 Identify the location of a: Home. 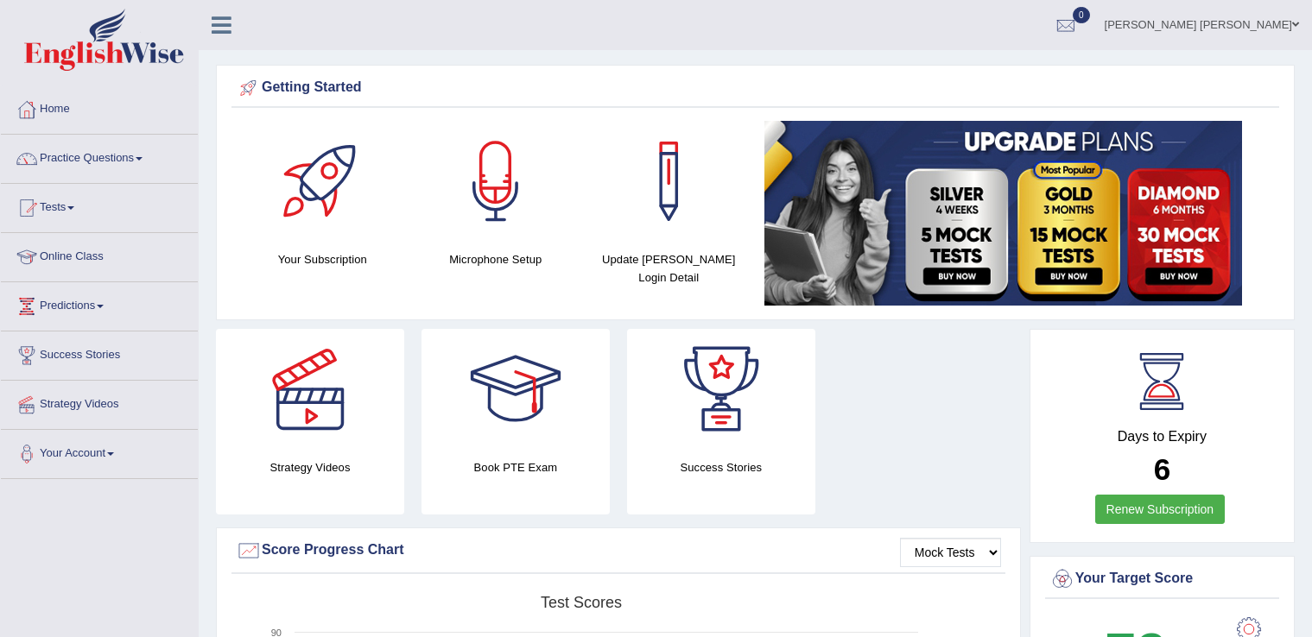
(99, 107).